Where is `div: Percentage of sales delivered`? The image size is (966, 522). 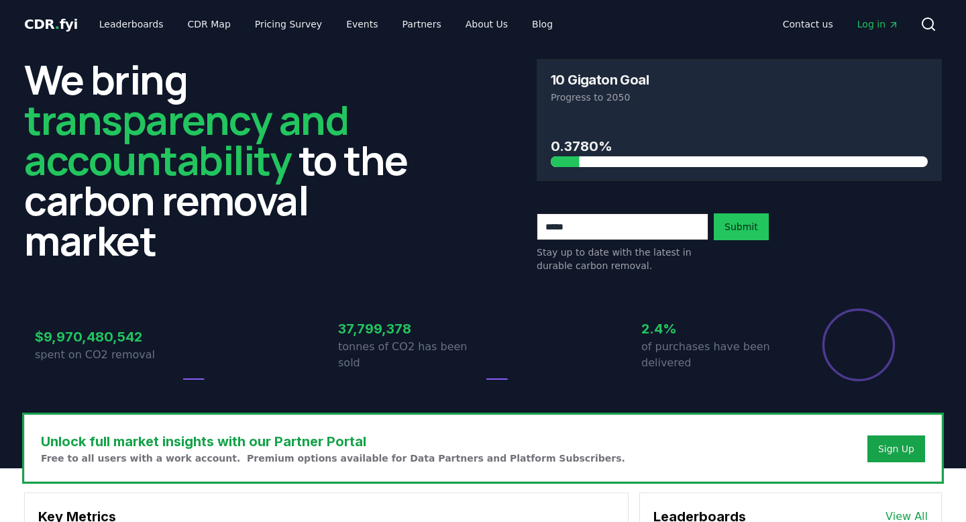 div: Percentage of sales delivered is located at coordinates (858, 345).